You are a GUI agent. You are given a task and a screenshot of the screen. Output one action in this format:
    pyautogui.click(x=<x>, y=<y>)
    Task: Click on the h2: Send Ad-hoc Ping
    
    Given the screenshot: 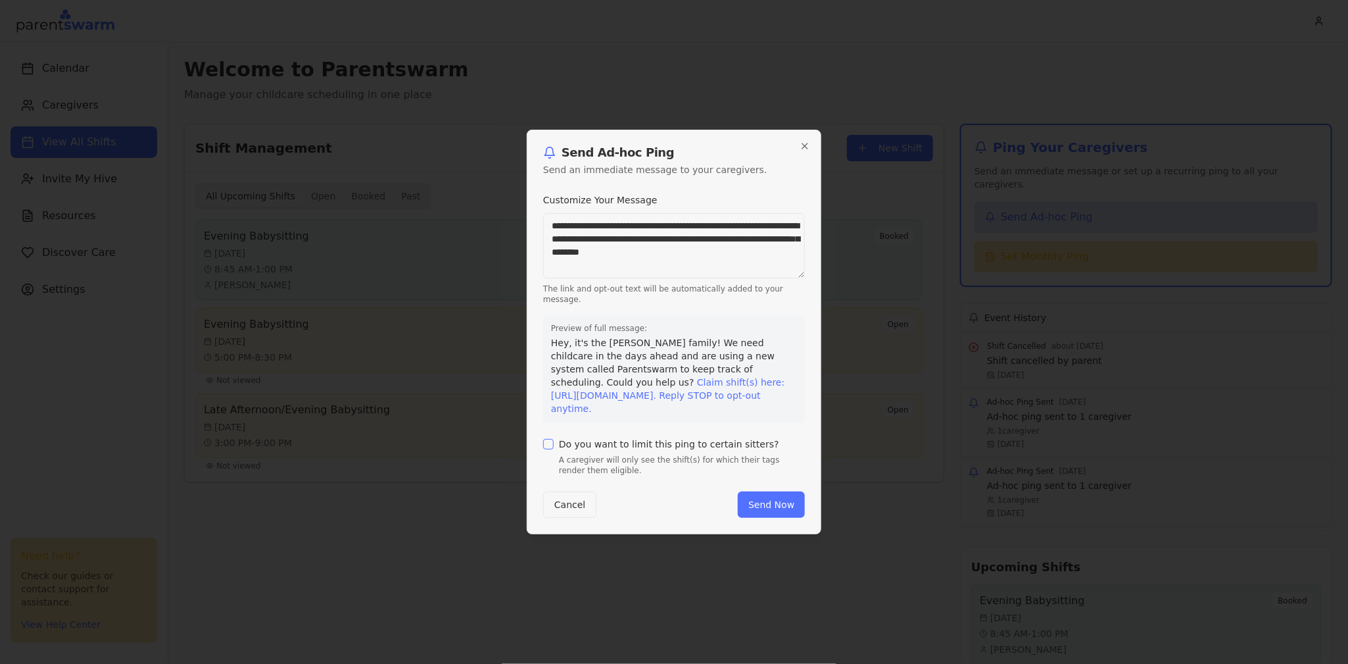 What is the action you would take?
    pyautogui.click(x=674, y=153)
    